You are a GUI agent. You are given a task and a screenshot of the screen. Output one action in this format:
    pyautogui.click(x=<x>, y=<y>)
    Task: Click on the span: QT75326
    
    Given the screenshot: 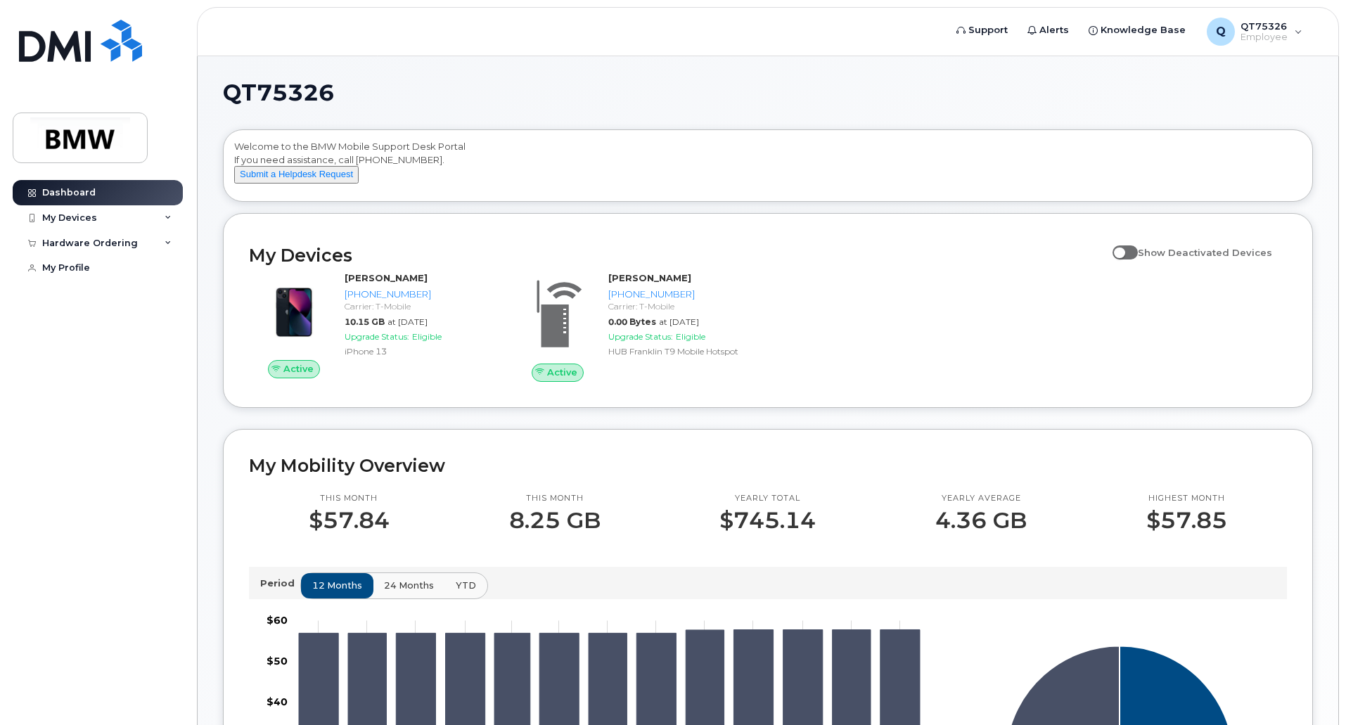 What is the action you would take?
    pyautogui.click(x=279, y=93)
    